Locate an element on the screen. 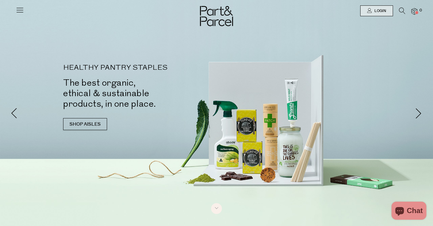 The width and height of the screenshot is (433, 226). h2: The best organic, ethical & sustainable products, in one place. is located at coordinates (144, 93).